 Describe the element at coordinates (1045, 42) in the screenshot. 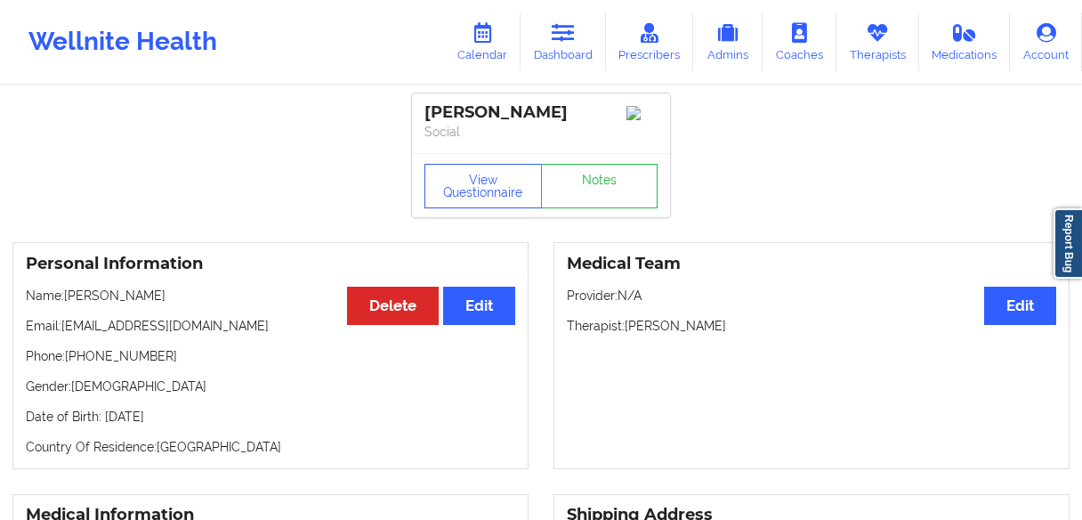

I see `a: Account` at that location.